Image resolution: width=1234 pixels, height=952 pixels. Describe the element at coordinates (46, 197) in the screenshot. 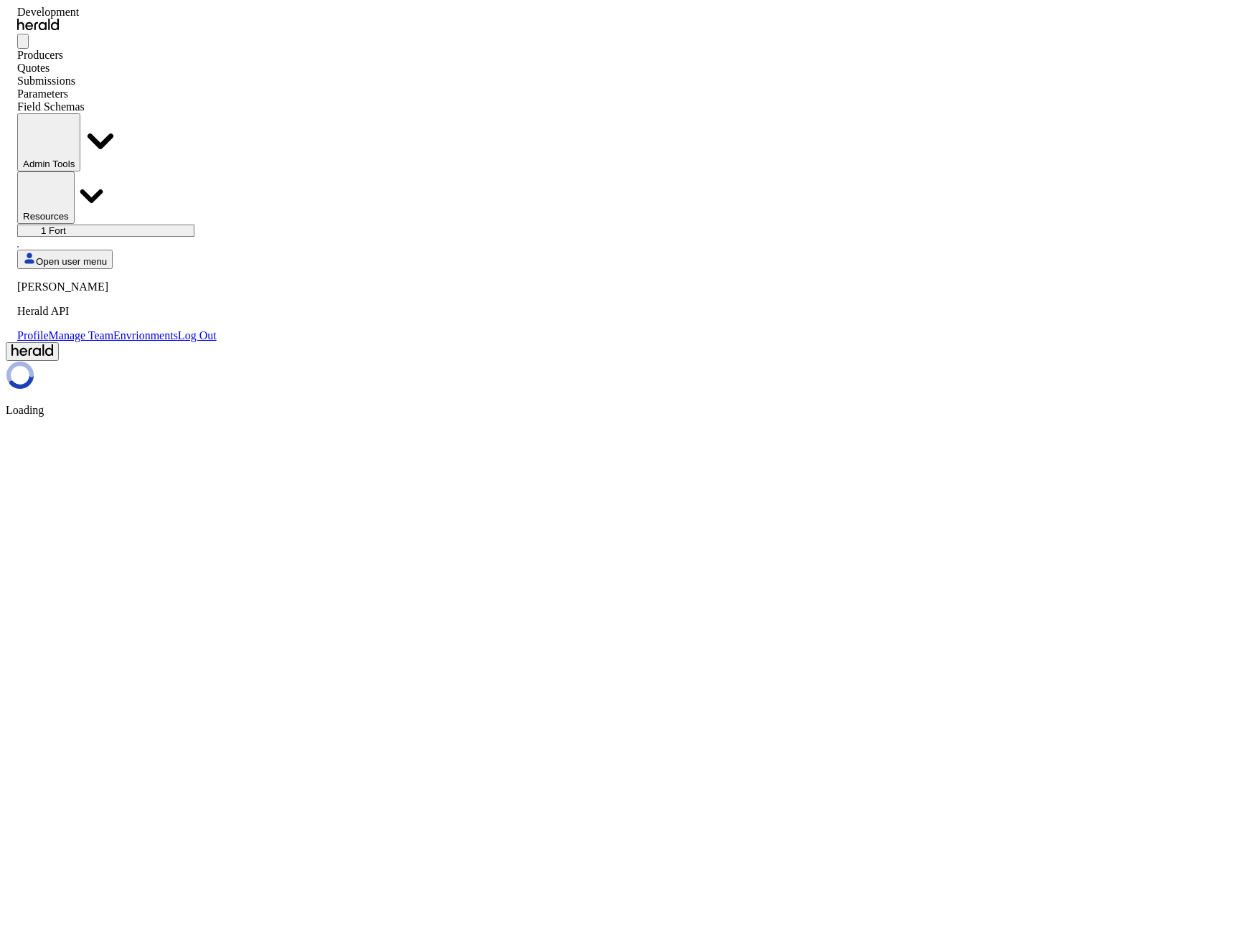

I see `button: Resources dropdown menu` at that location.